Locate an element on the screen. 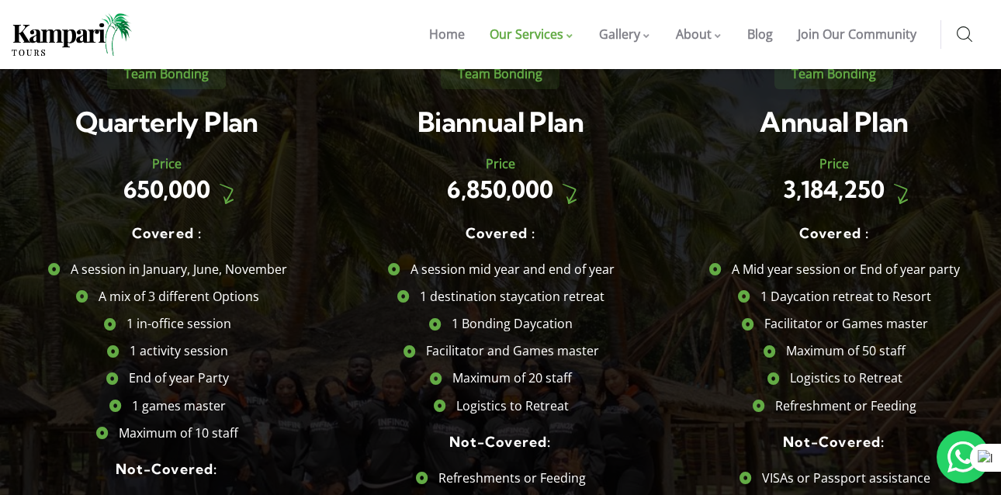 Image resolution: width=1001 pixels, height=495 pixels. span: Refreshments or Feeding is located at coordinates (510, 478).